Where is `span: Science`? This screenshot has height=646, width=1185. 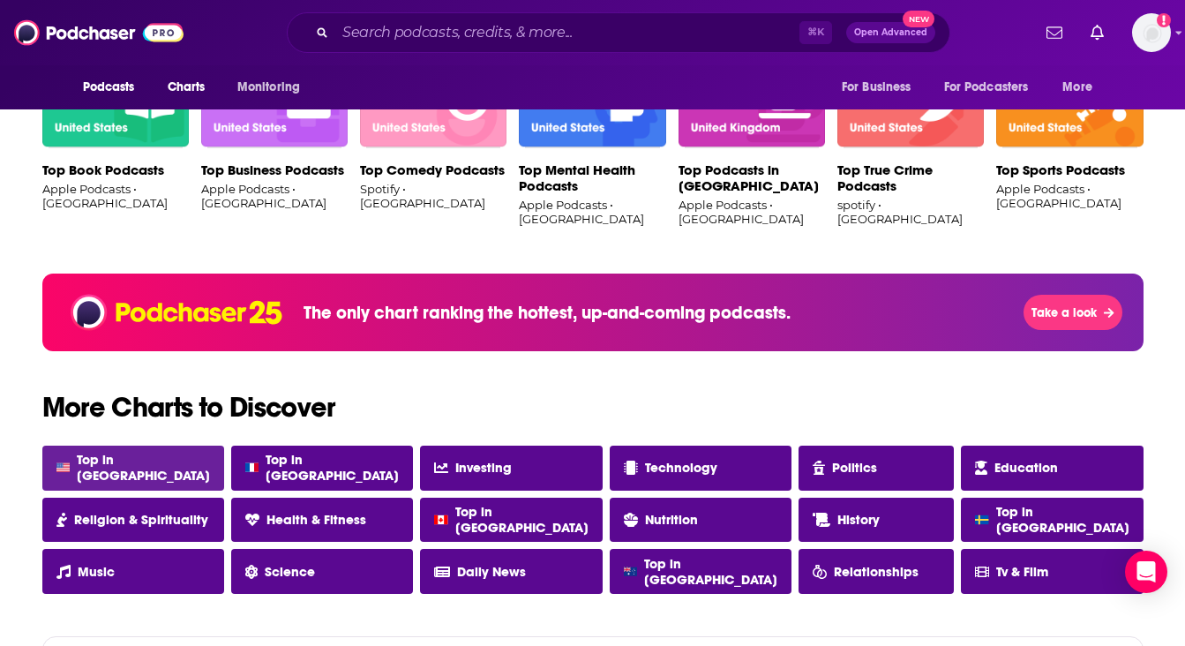 span: Science is located at coordinates (289, 572).